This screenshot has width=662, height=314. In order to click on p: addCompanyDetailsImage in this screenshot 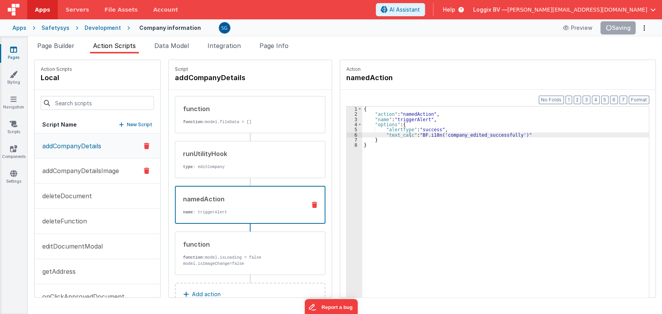, I will do `click(78, 171)`.